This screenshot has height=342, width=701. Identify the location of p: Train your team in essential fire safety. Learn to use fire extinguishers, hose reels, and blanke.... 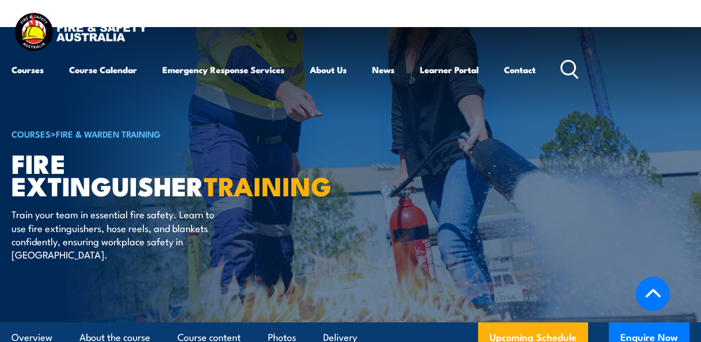
(116, 235).